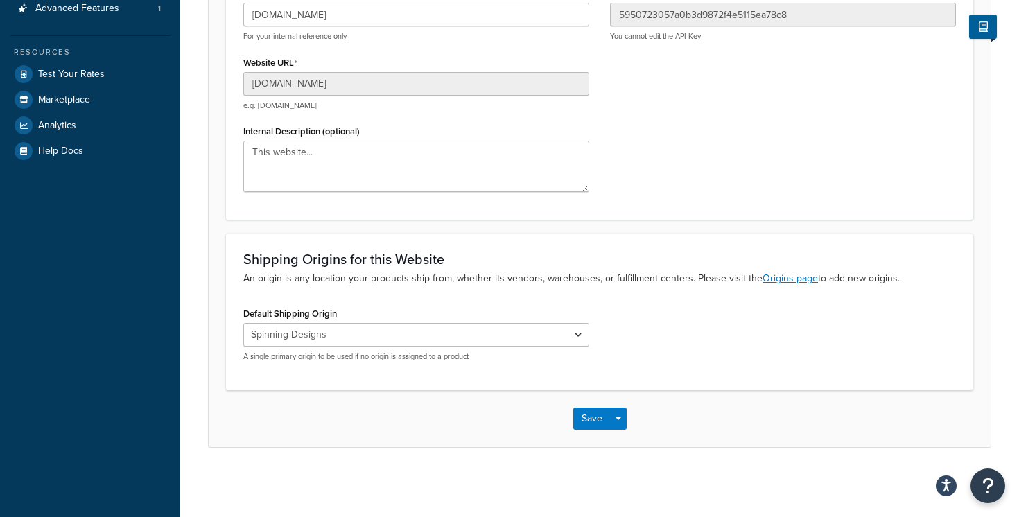 The height and width of the screenshot is (517, 1019). Describe the element at coordinates (60, 151) in the screenshot. I see `span: Help Docs` at that location.